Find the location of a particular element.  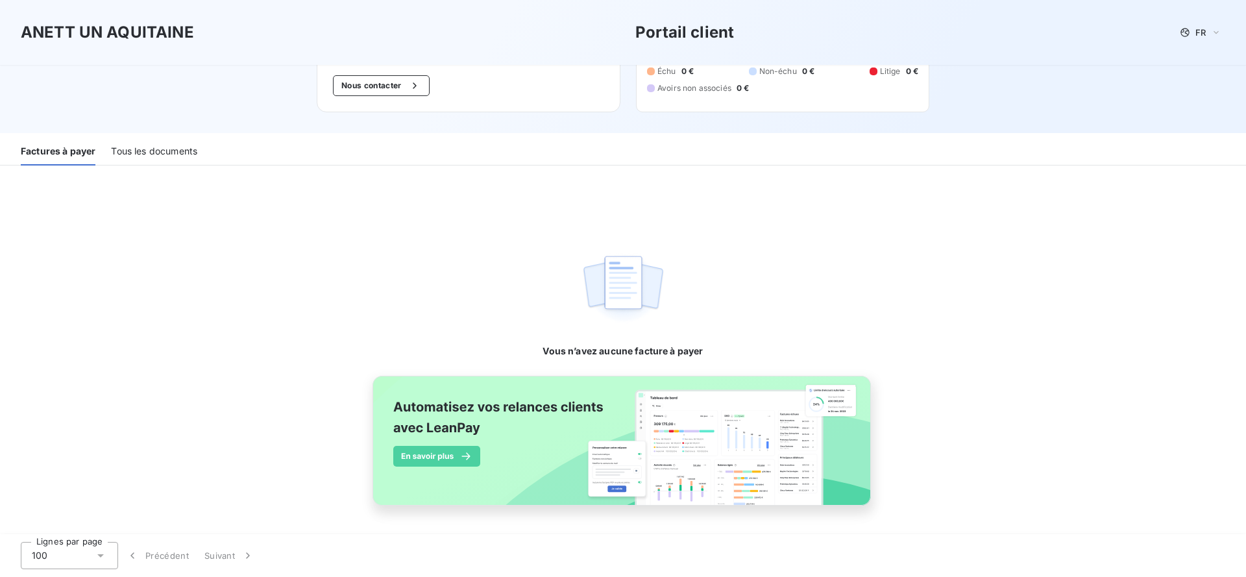

img: banner is located at coordinates (623, 448).